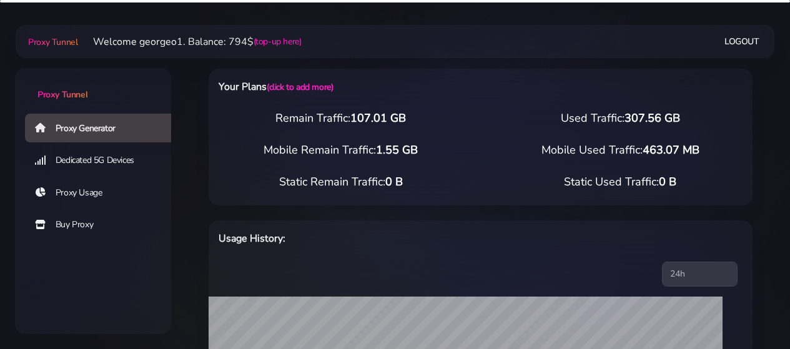  Describe the element at coordinates (368, 87) in the screenshot. I see `h6: Your Plans` at that location.